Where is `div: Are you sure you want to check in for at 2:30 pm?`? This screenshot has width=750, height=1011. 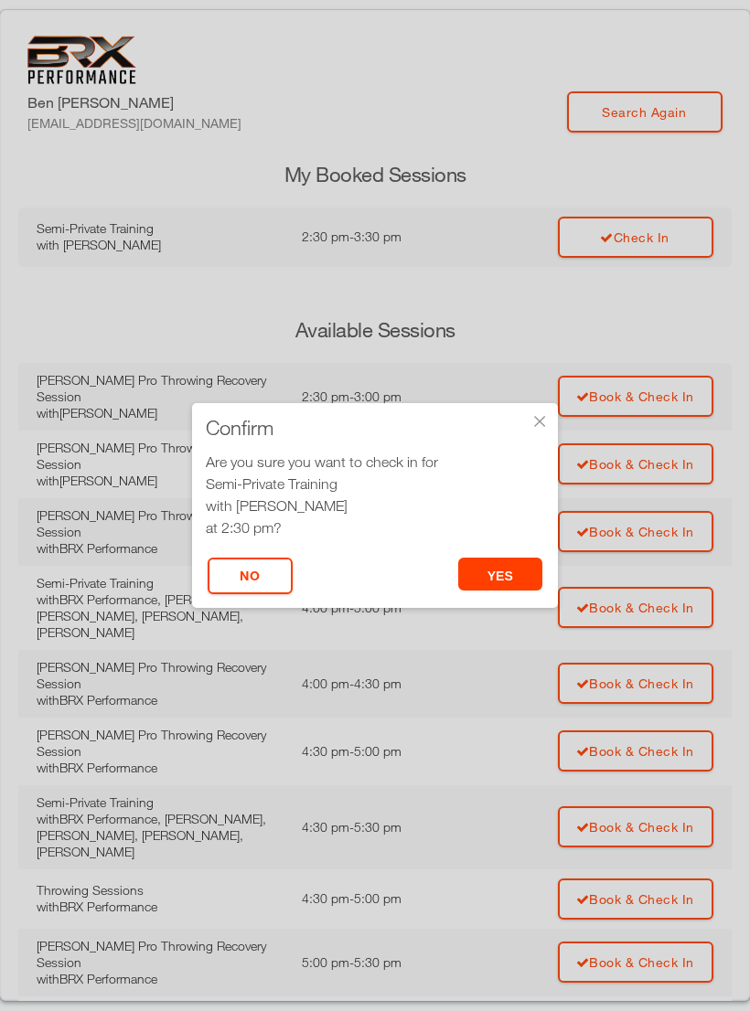
div: Are you sure you want to check in for at 2:30 pm? is located at coordinates (375, 495).